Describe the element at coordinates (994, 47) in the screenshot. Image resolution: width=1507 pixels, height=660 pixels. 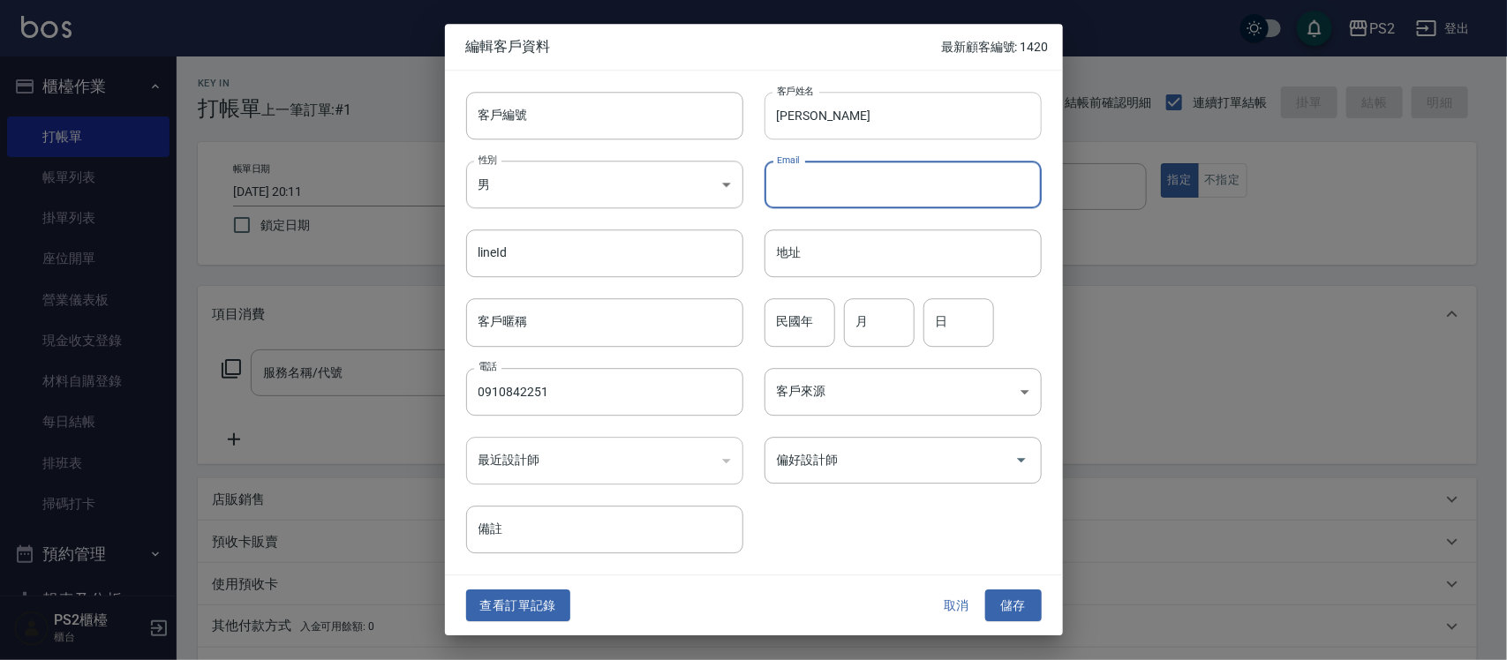
I see `p: 最新顧客編號: 1420` at that location.